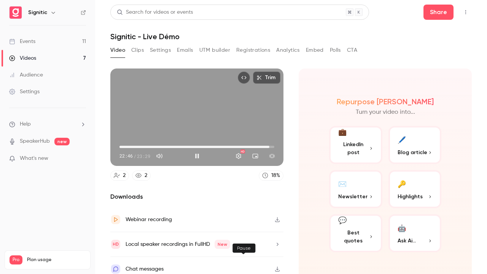  Describe the element at coordinates (356, 233) in the screenshot. I see `button: 💬Best quotes` at that location.